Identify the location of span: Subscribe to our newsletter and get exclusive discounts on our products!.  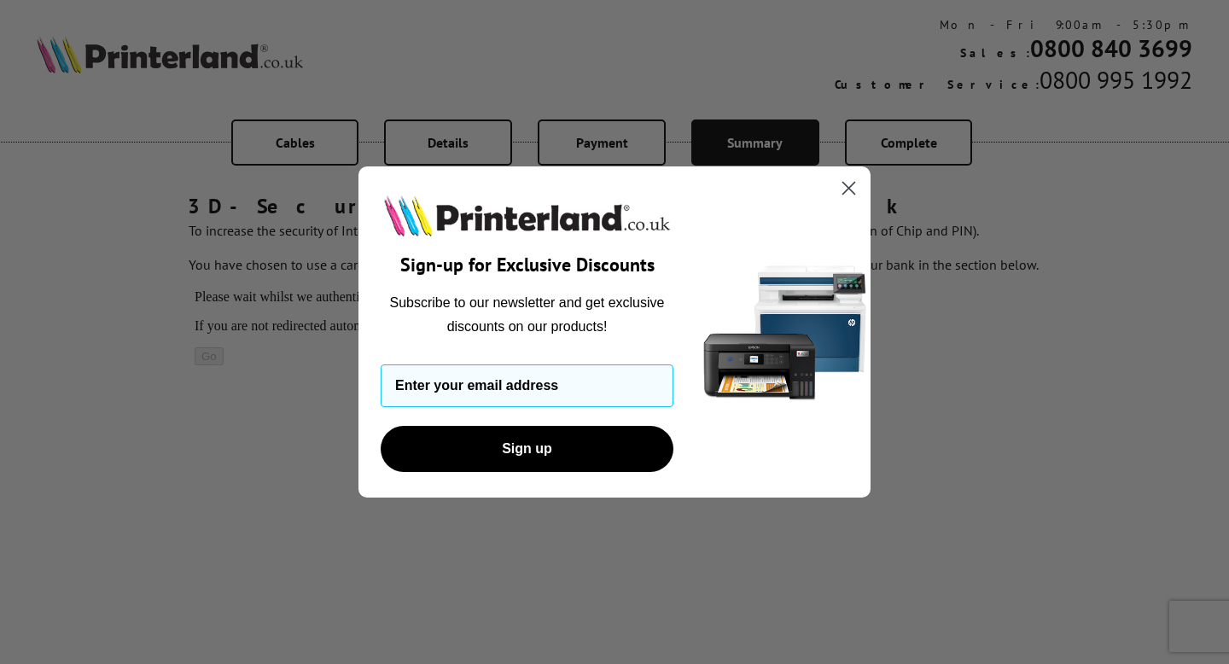
(527, 314).